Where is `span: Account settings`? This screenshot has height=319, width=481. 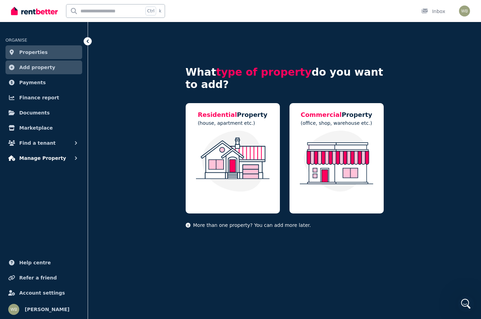
span: Account settings is located at coordinates (42, 293).